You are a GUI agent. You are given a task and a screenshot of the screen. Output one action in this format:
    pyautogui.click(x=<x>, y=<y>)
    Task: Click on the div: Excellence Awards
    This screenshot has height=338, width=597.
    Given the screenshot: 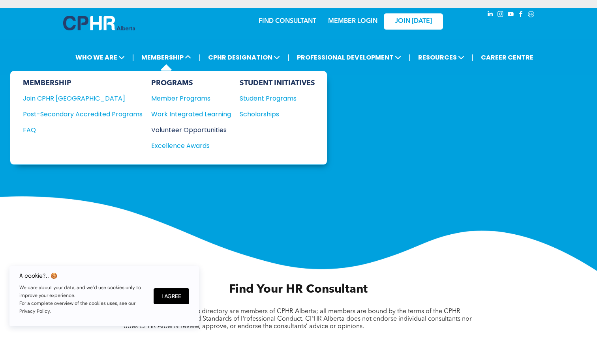 What is the action you would take?
    pyautogui.click(x=187, y=146)
    